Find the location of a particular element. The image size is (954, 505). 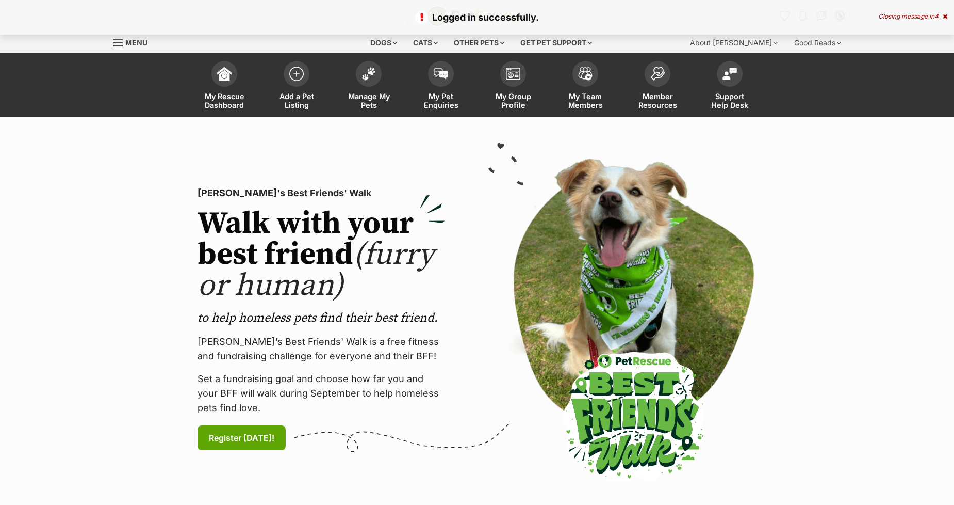

span: Manage My Pets is located at coordinates (369, 101).